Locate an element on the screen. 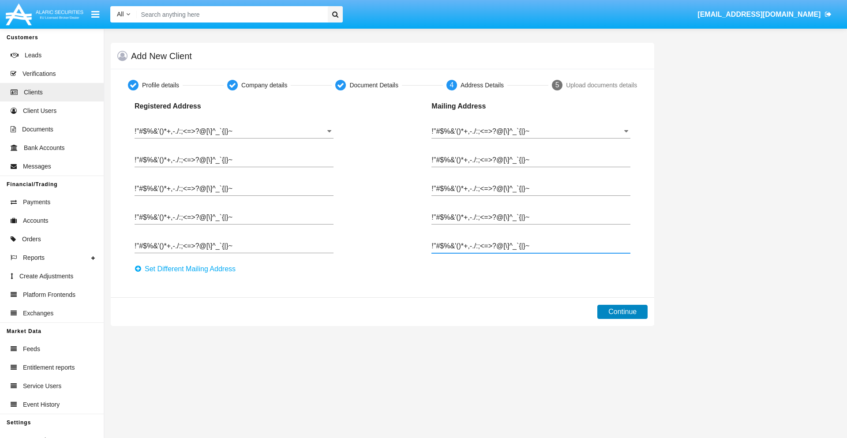 The width and height of the screenshot is (847, 438). div: Document Details is located at coordinates (374, 85).